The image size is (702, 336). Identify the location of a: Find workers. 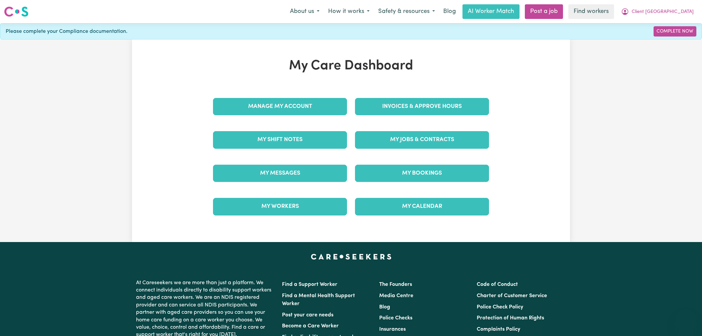
(591, 12).